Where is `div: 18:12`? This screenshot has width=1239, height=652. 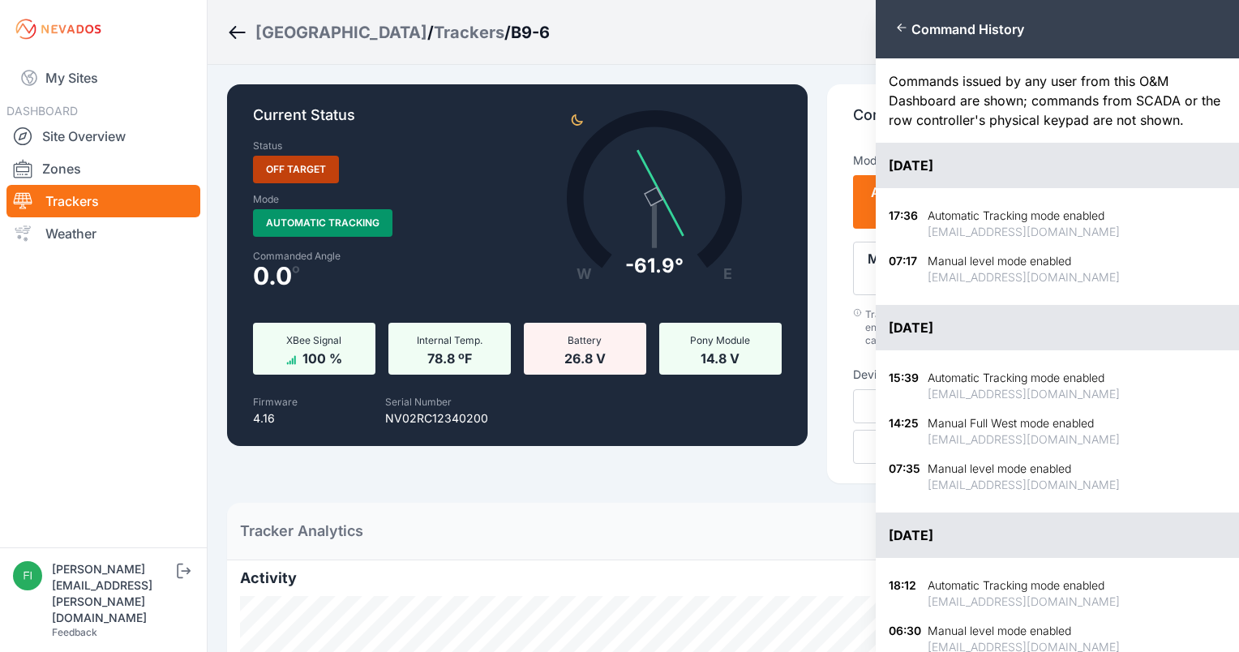
div: 18:12 is located at coordinates (905, 593).